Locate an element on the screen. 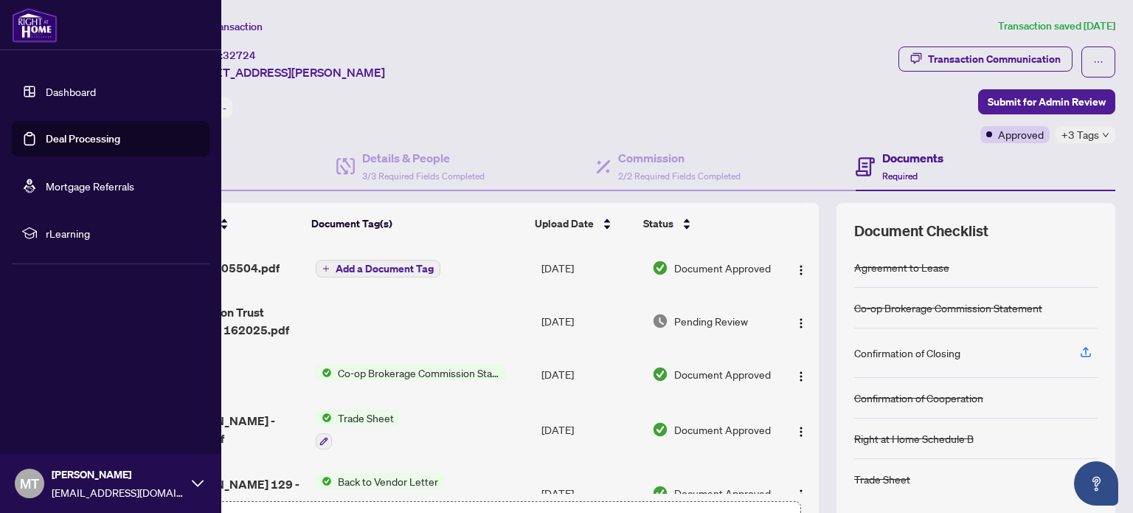 The height and width of the screenshot is (513, 1133). span: 32724 is located at coordinates (239, 55).